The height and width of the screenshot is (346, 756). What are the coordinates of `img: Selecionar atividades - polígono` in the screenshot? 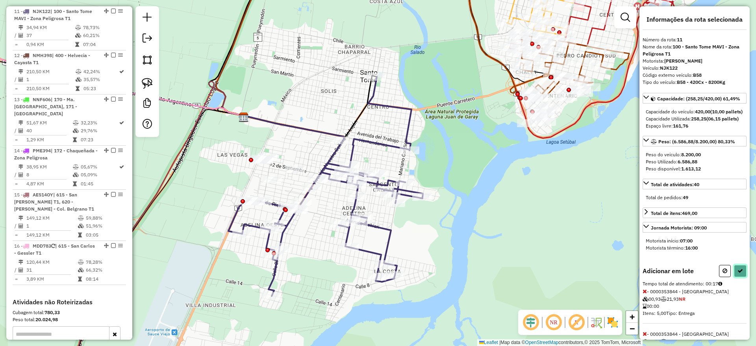 It's located at (147, 60).